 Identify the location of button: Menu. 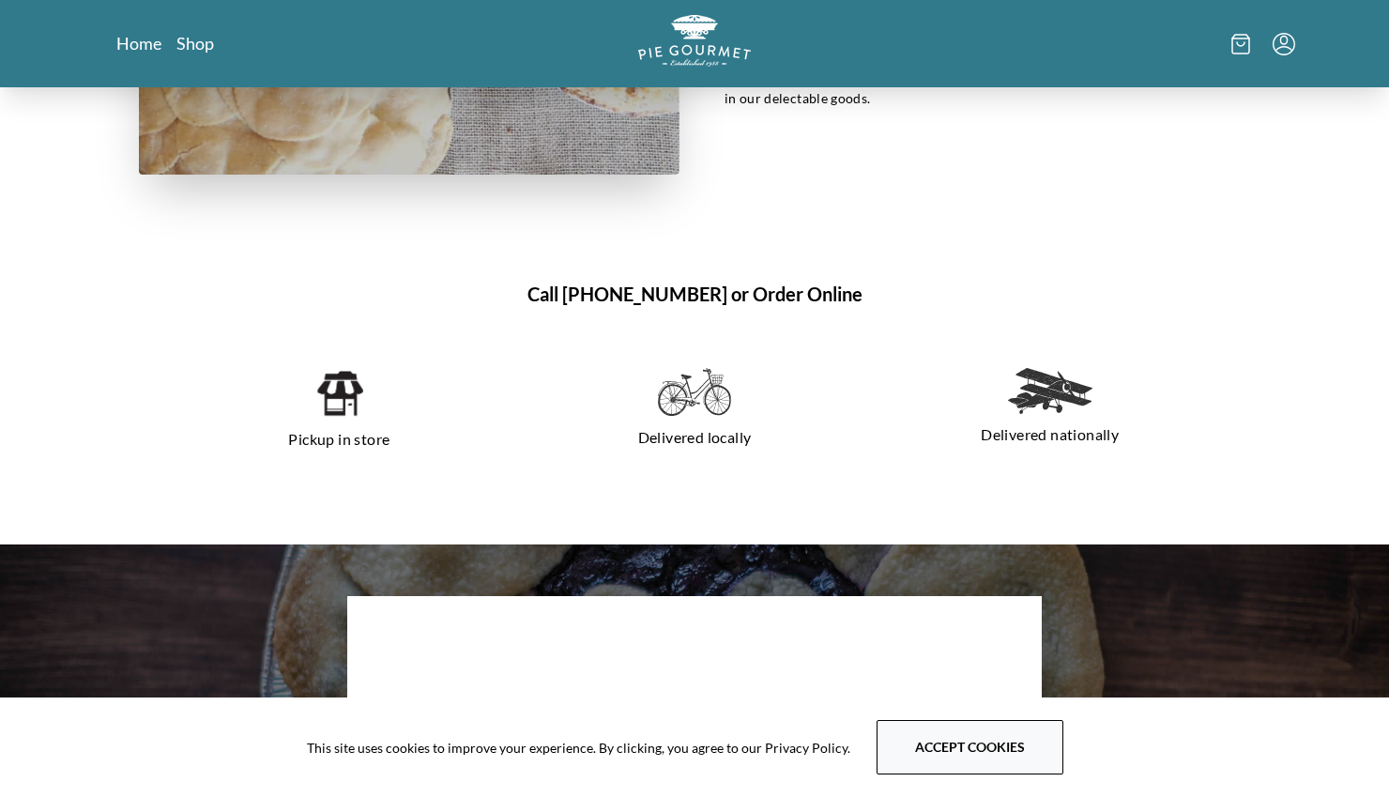
(1284, 44).